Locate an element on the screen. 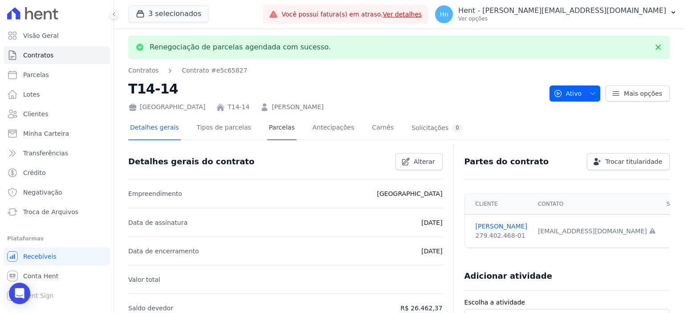  span: Crédito is located at coordinates (34, 173).